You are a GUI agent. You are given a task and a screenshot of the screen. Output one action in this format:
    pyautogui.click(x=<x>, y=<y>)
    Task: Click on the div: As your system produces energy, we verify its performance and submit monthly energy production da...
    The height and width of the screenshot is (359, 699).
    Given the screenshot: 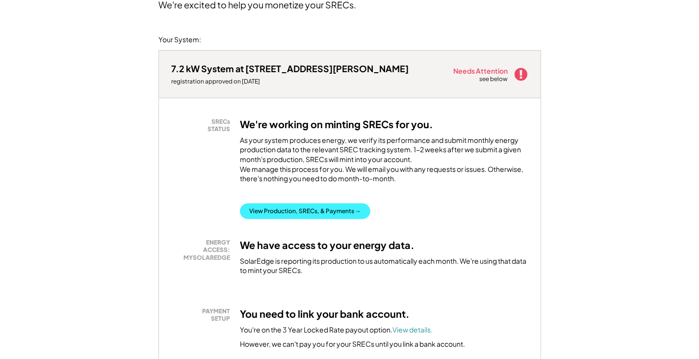 What is the action you would take?
    pyautogui.click(x=384, y=162)
    